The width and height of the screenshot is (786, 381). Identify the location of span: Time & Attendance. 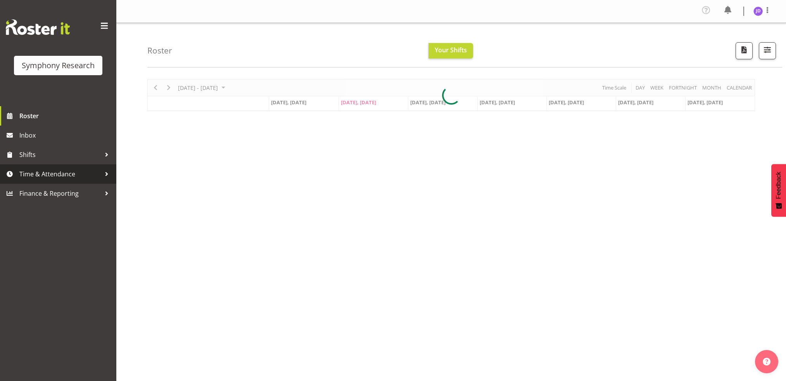
(60, 174).